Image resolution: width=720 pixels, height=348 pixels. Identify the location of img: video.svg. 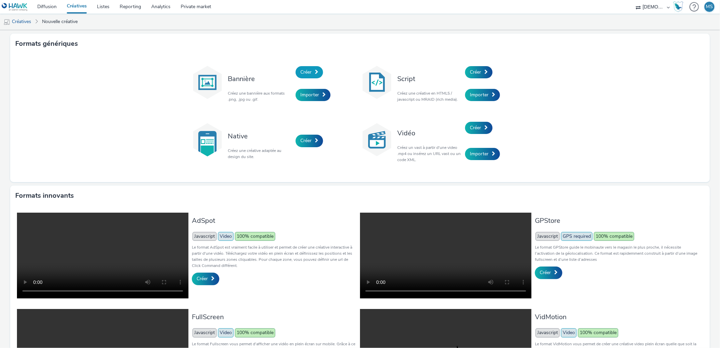
(377, 140).